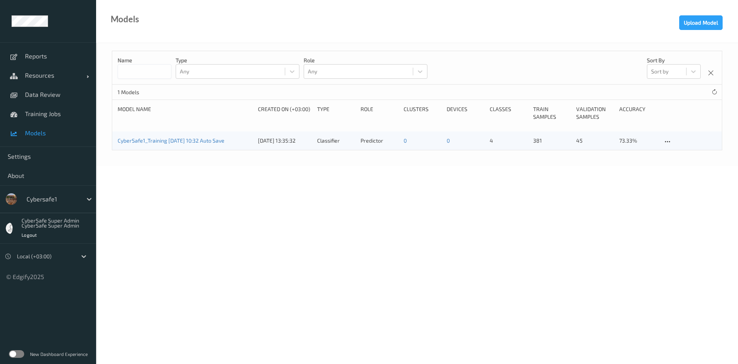  What do you see at coordinates (336, 141) in the screenshot?
I see `div: Classifier` at bounding box center [336, 141].